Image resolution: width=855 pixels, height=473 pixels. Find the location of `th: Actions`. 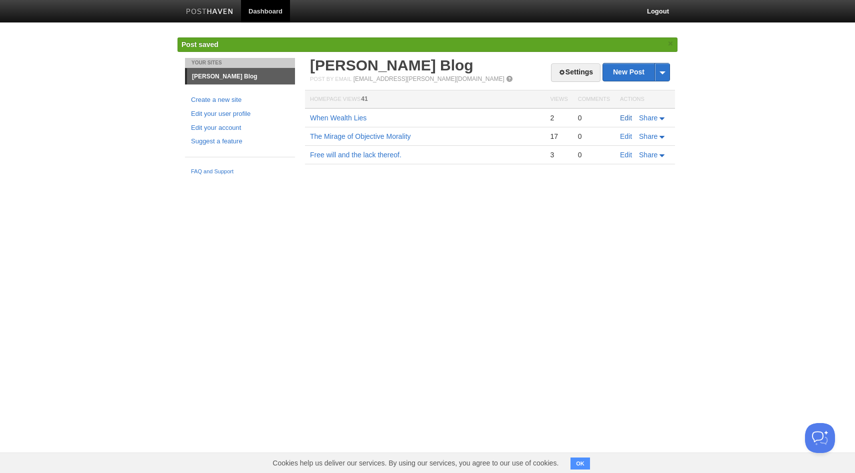

th: Actions is located at coordinates (645, 99).